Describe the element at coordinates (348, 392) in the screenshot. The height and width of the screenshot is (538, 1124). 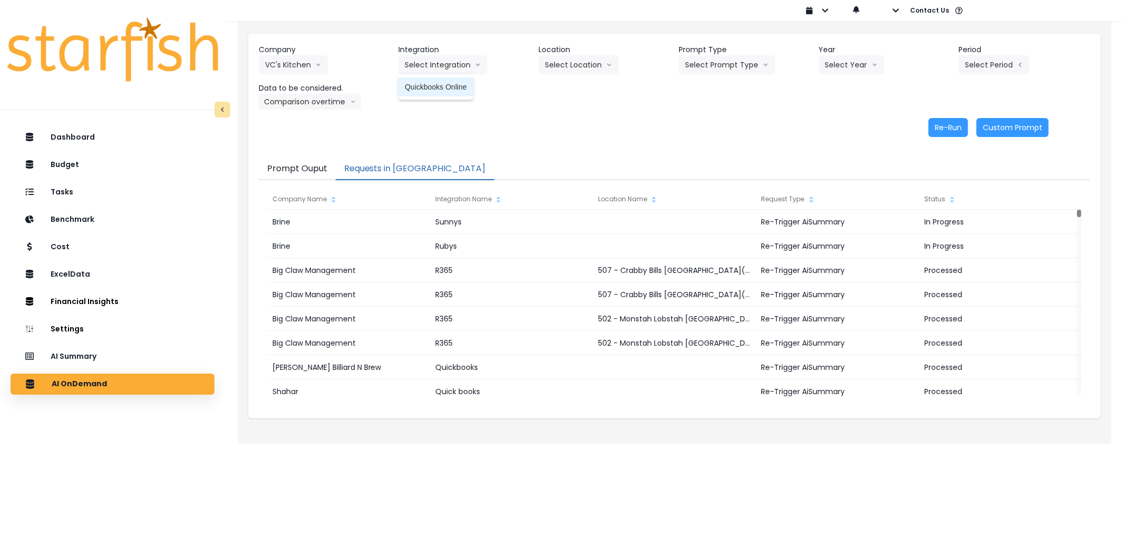
I see `div: Shahar` at that location.